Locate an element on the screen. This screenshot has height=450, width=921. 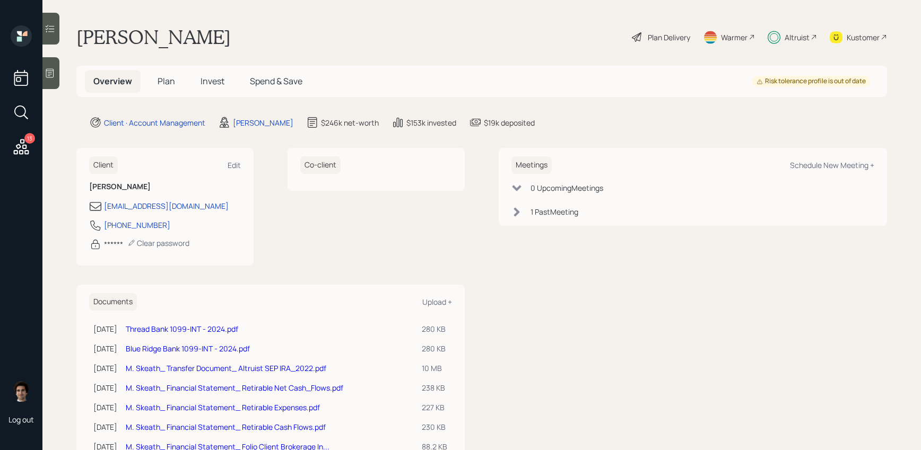
a: Blue Ridge Bank 1099-INT - 2024.pdf is located at coordinates (188, 349).